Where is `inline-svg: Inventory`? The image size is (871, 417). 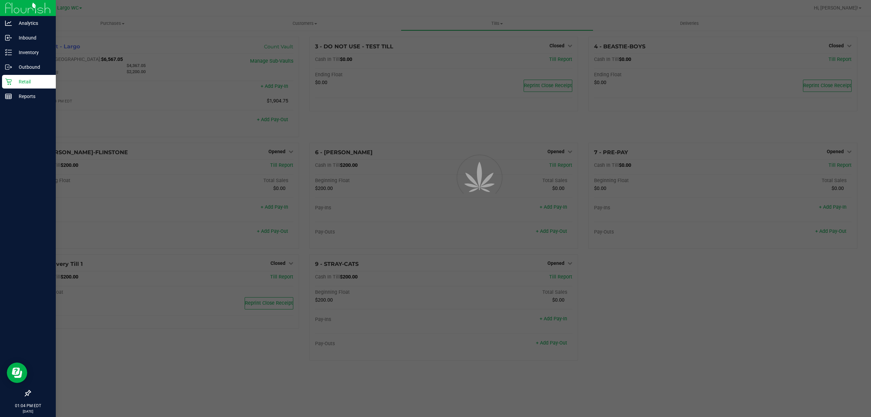
inline-svg: Inventory is located at coordinates (9, 52).